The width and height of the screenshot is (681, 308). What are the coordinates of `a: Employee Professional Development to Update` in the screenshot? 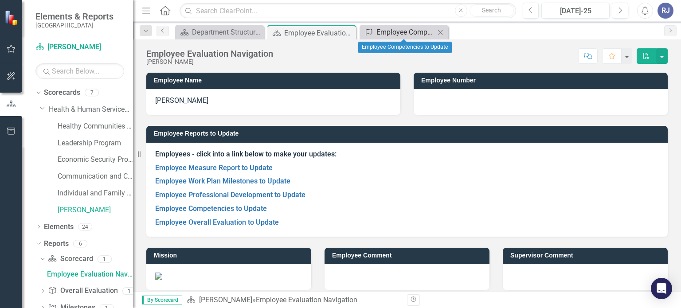 It's located at (230, 195).